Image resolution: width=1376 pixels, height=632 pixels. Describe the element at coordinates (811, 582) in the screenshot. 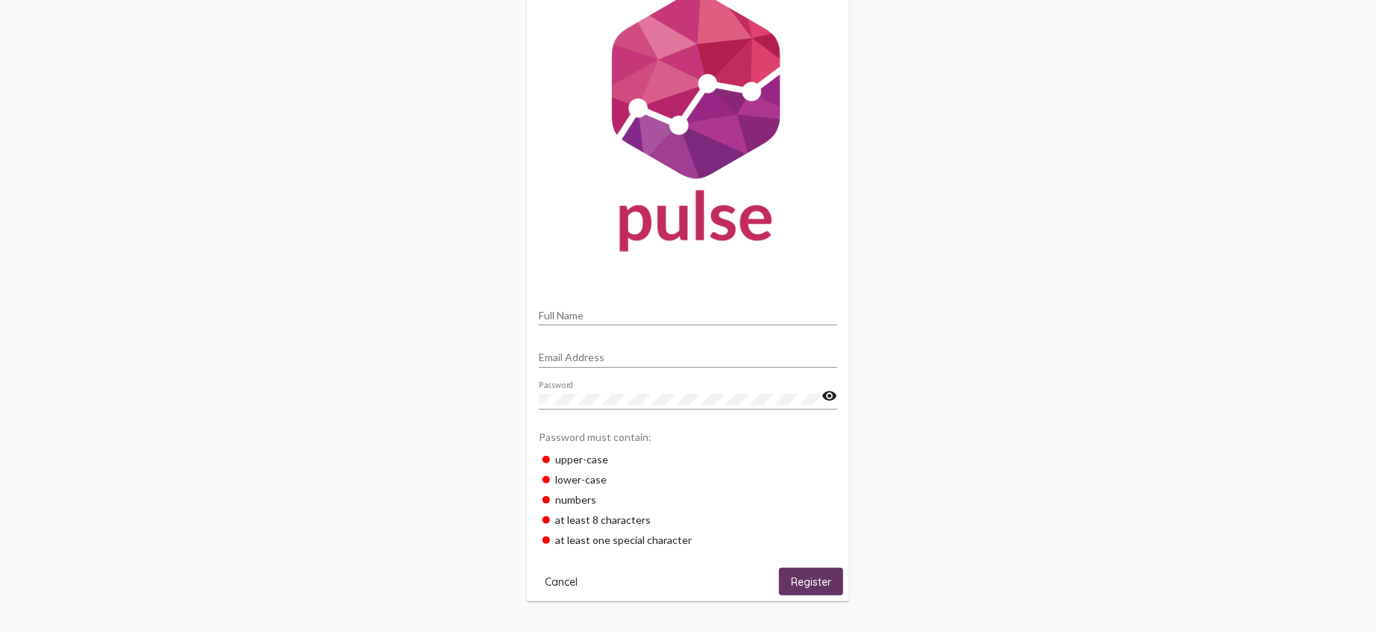

I see `span: Register` at that location.